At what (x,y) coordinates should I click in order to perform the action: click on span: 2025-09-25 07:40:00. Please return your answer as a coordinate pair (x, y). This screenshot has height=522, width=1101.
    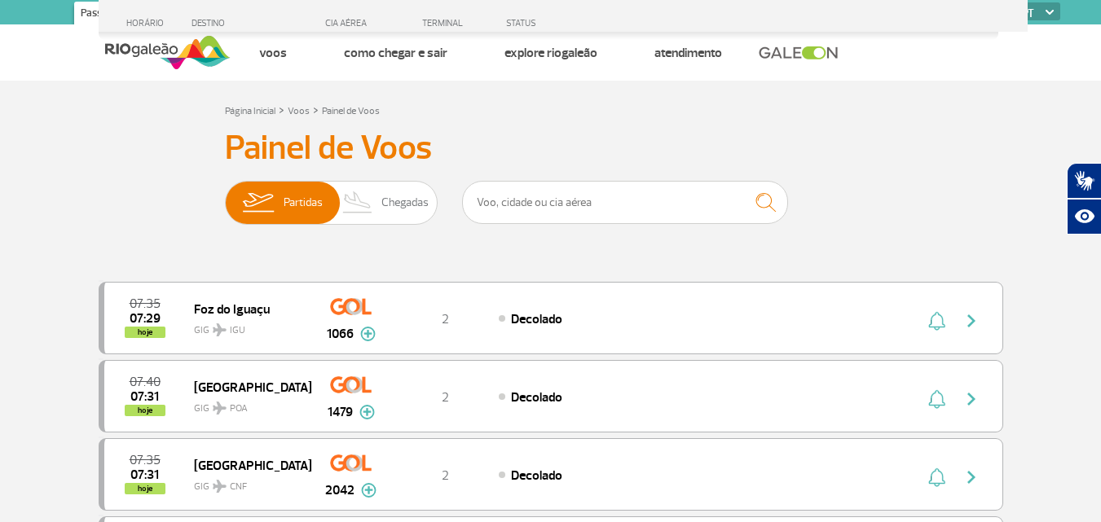
    Looking at the image, I should click on (145, 382).